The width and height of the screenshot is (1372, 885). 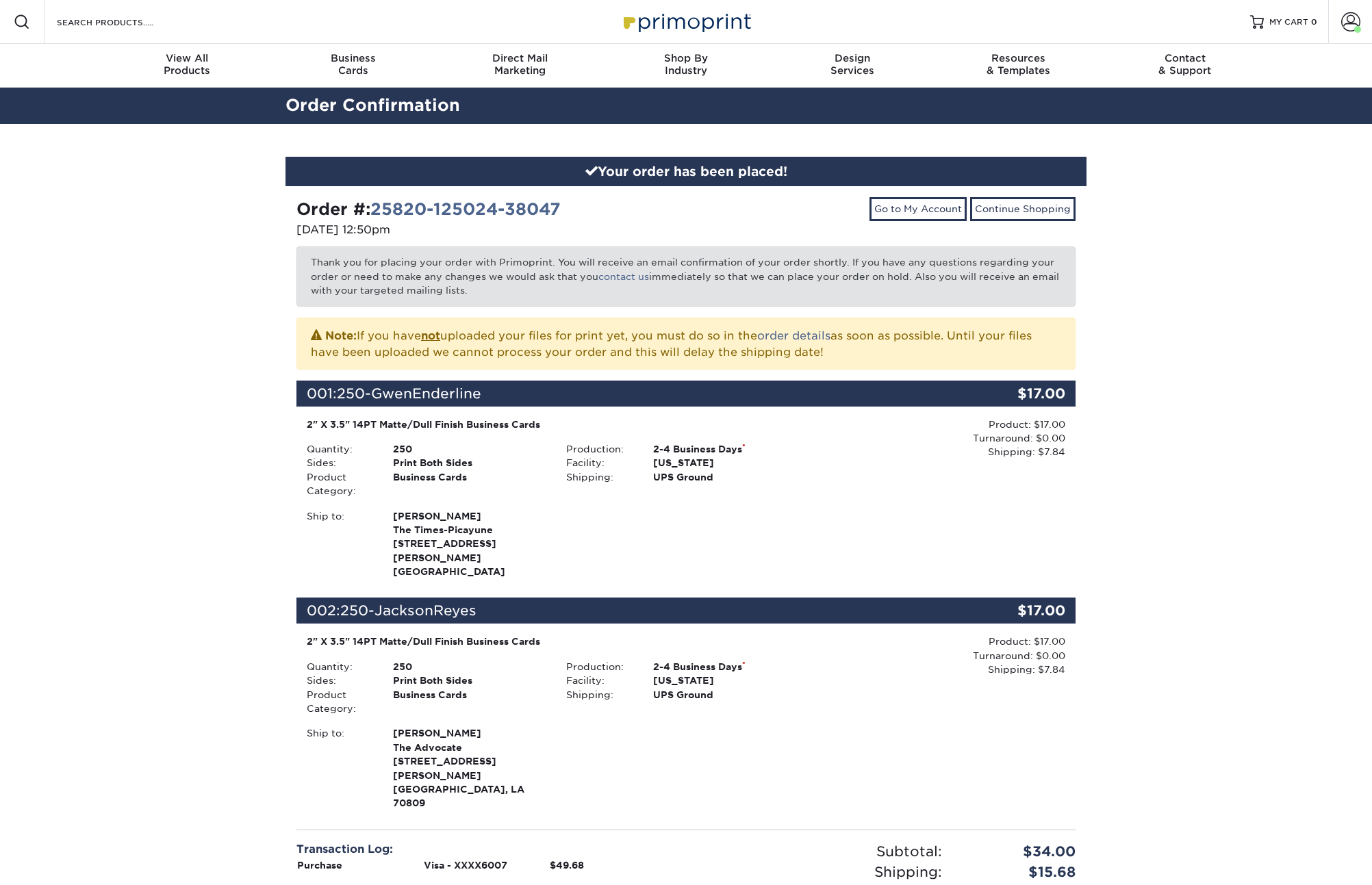 What do you see at coordinates (466, 209) in the screenshot?
I see `a: 25820-125024-38047` at bounding box center [466, 209].